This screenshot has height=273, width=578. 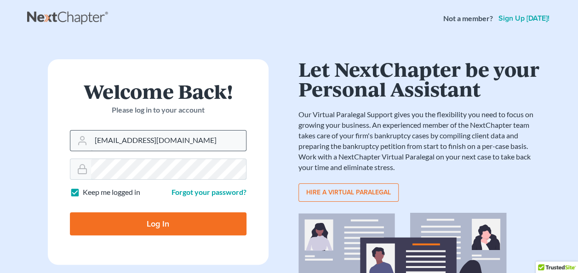 What do you see at coordinates (209, 192) in the screenshot?
I see `a: Forgot your password?` at bounding box center [209, 192].